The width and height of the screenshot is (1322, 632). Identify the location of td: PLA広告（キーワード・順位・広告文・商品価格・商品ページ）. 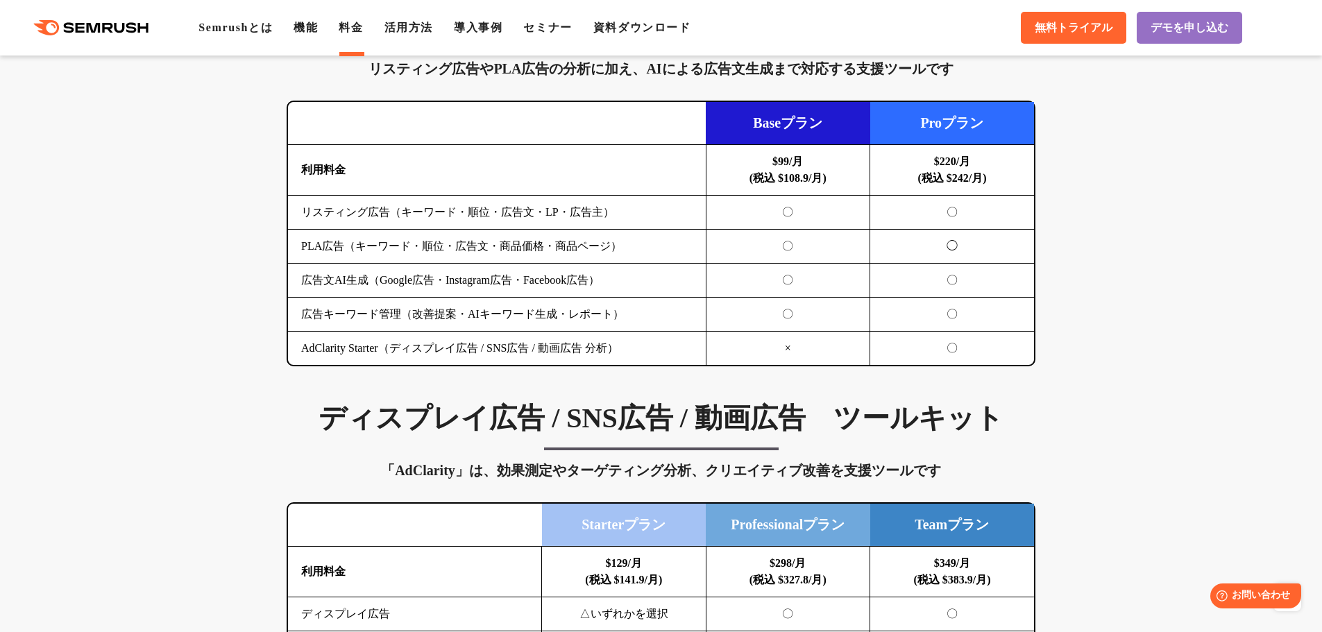
(497, 246).